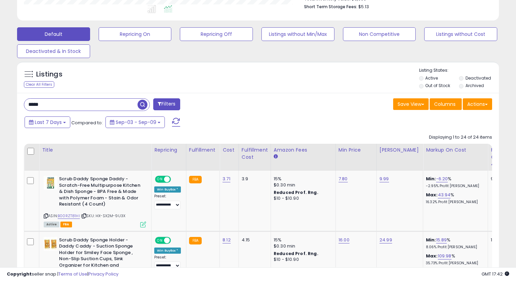  What do you see at coordinates (226, 179) in the screenshot?
I see `a: 3.71` at bounding box center [226, 179].